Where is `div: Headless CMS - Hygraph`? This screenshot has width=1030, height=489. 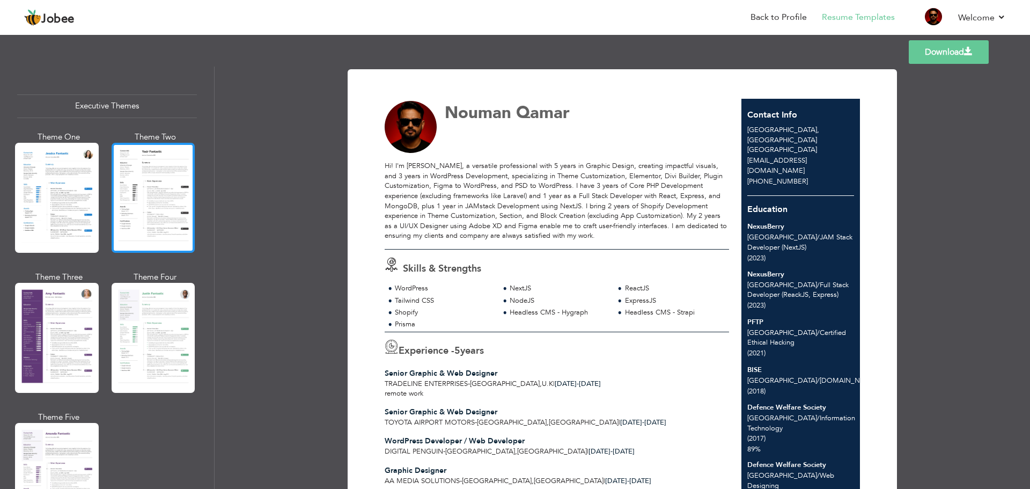 div: Headless CMS - Hygraph is located at coordinates (559, 312).